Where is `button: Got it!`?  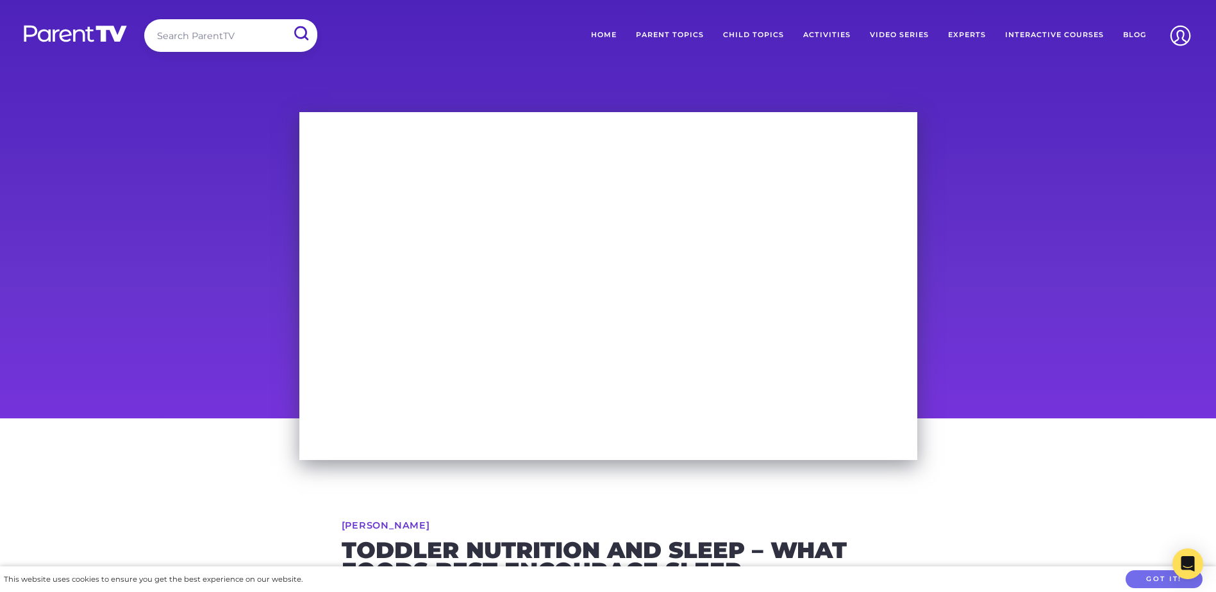 button: Got it! is located at coordinates (1164, 579).